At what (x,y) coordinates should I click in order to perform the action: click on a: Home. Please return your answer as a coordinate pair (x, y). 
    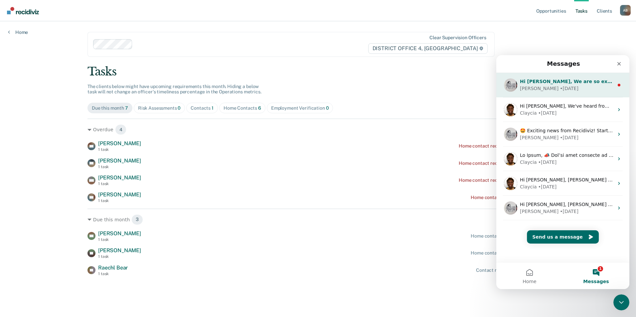
    Looking at the image, I should click on (18, 32).